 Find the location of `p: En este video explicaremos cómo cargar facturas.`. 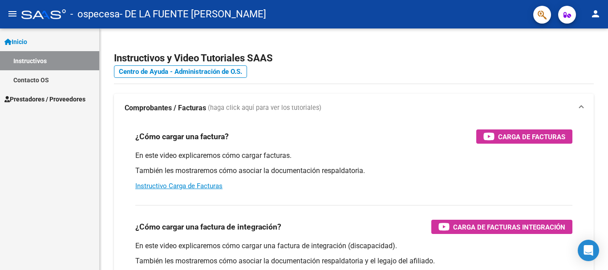

p: En este video explicaremos cómo cargar facturas. is located at coordinates (354, 156).